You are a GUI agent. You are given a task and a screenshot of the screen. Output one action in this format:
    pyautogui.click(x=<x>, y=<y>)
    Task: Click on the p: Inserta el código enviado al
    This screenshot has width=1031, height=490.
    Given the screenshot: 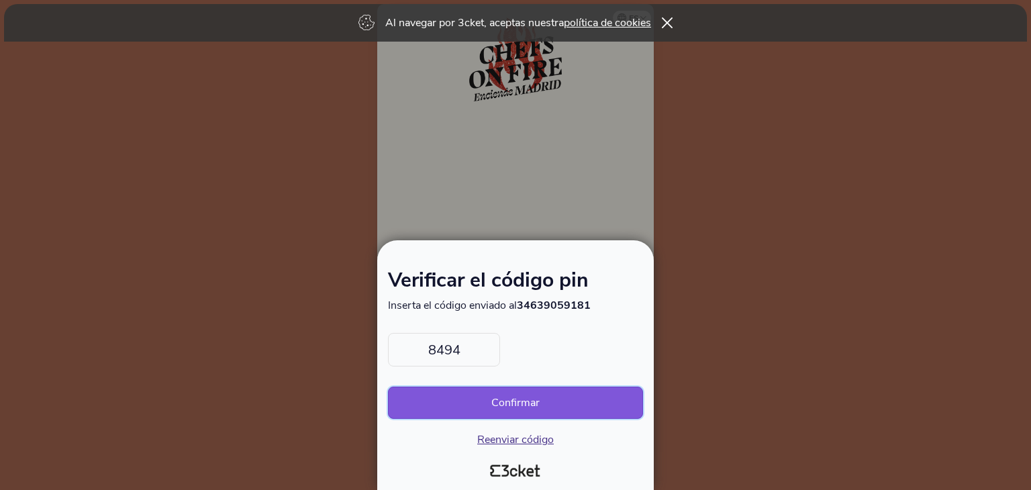 What is the action you would take?
    pyautogui.click(x=515, y=305)
    